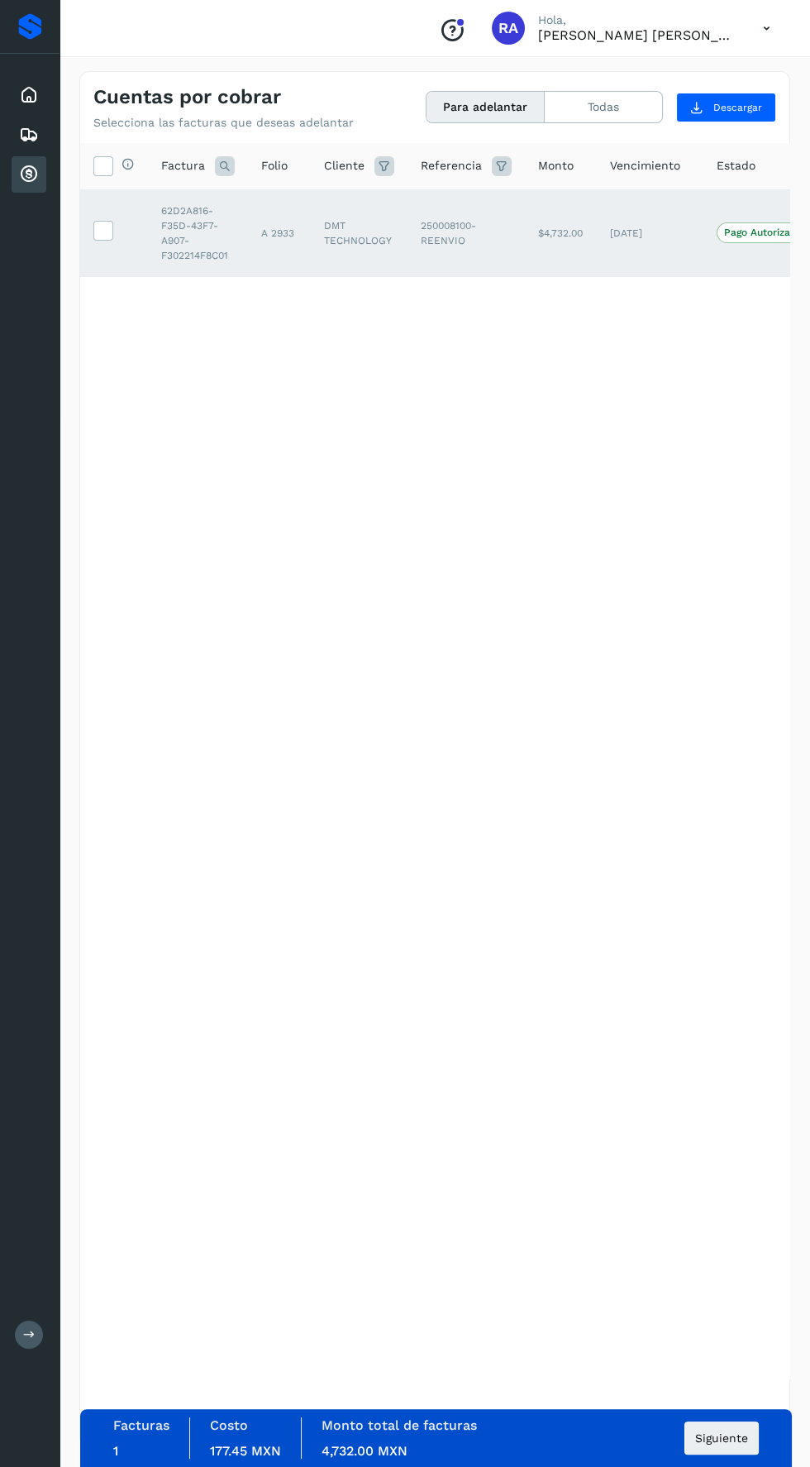  Describe the element at coordinates (561, 232) in the screenshot. I see `td: $4,732.00` at that location.